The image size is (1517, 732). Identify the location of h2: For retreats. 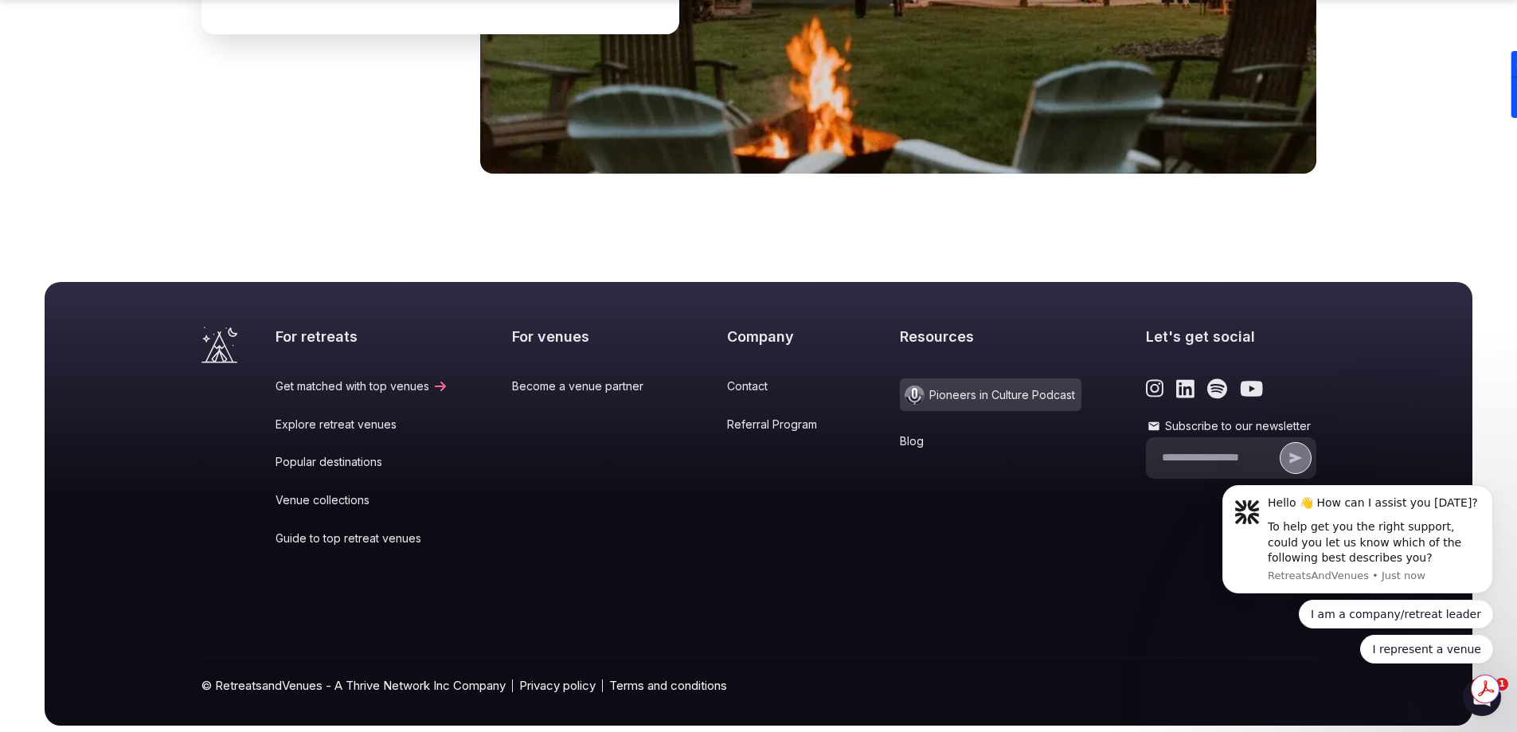
(362, 336).